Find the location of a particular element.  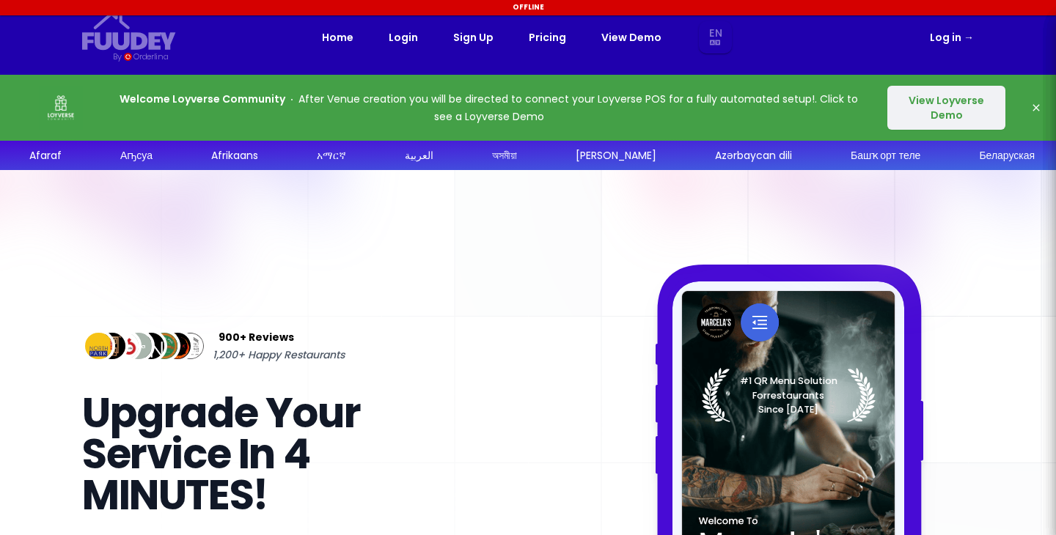

span: 900+ Reviews is located at coordinates (256, 337).